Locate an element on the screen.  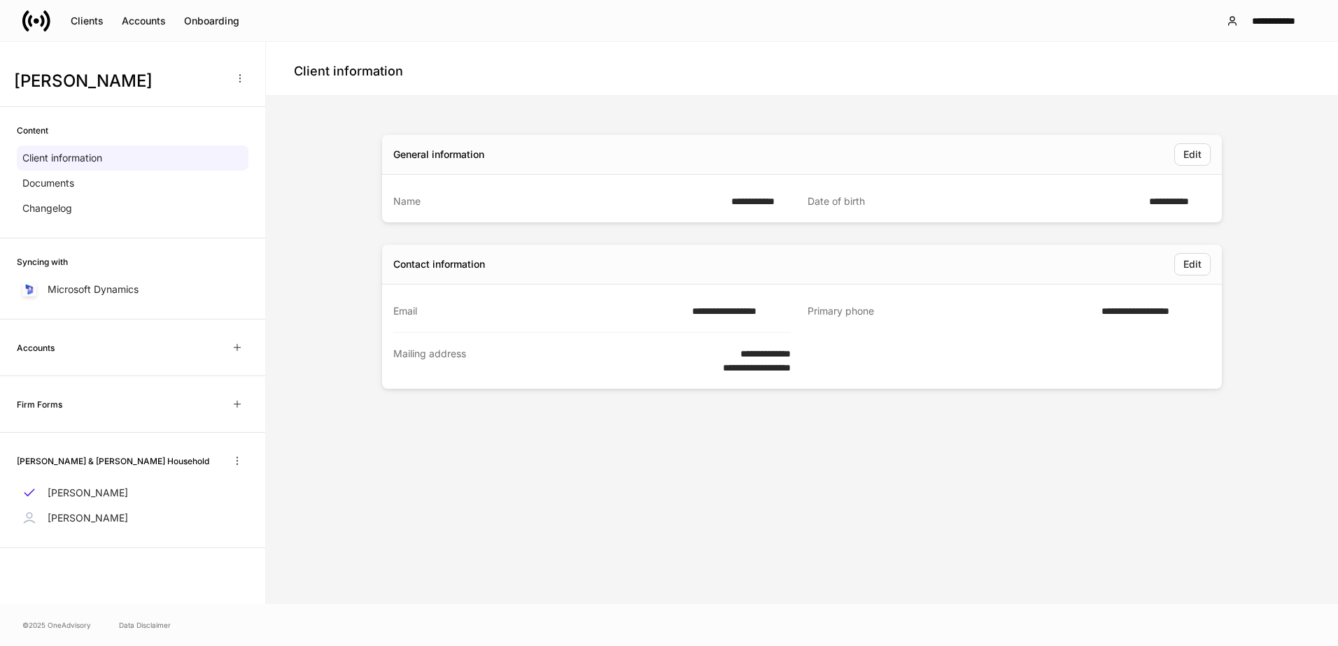
p: Documents is located at coordinates (48, 183).